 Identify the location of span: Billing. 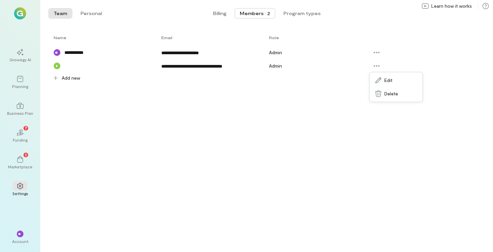
(220, 13).